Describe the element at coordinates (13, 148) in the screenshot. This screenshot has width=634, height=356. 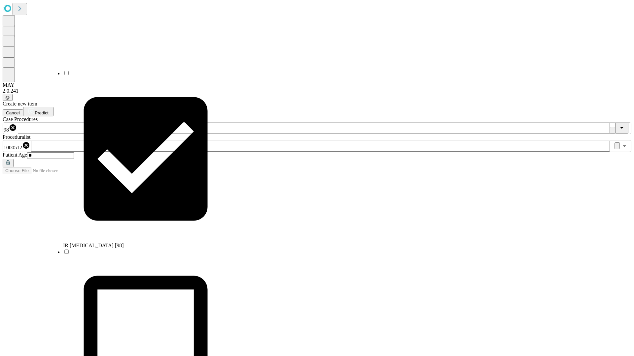
I see `span: 1000512` at that location.